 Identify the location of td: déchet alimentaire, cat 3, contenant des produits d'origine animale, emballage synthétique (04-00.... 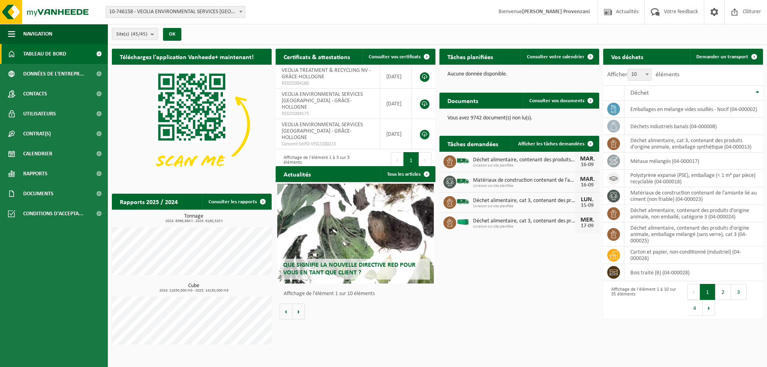
(694, 144).